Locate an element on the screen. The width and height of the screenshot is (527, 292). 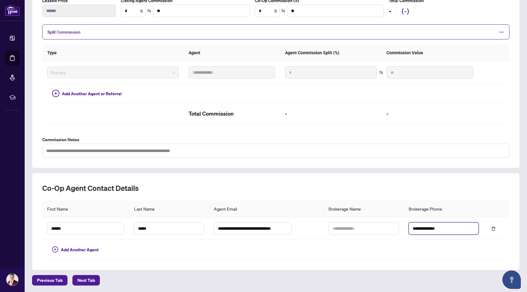
div: Split Commission is located at coordinates (276, 32).